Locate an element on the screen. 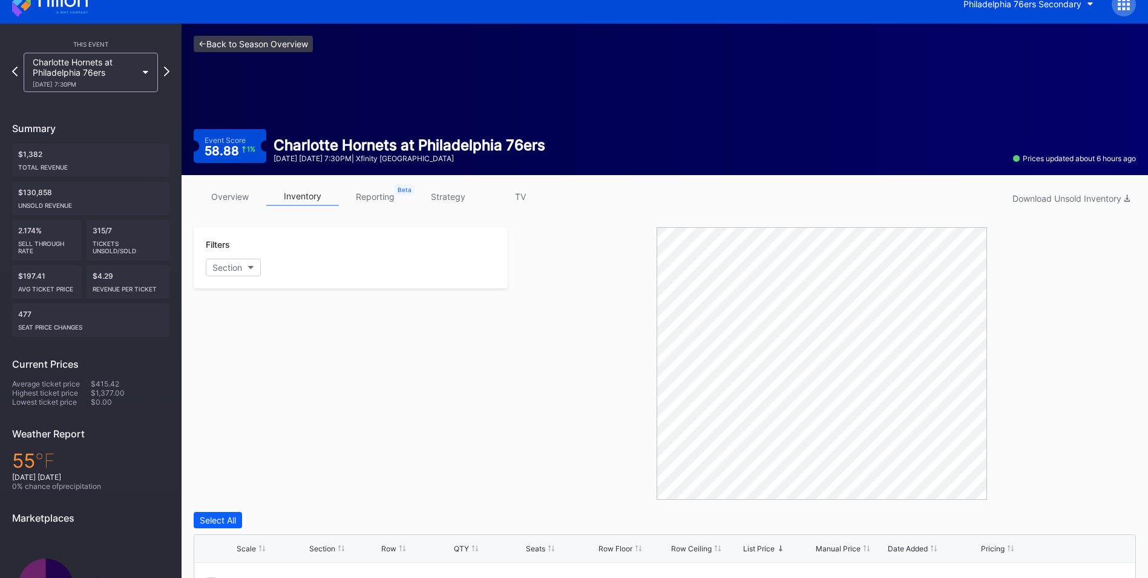 Image resolution: width=1148 pixels, height=578 pixels. div: Summary is located at coordinates (91, 128).